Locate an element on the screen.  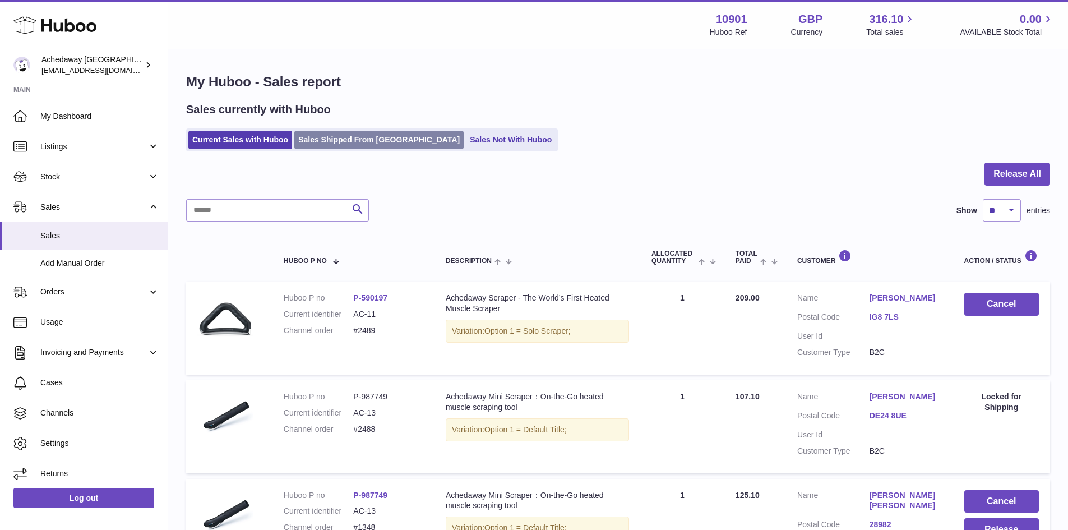
span: Total sales is located at coordinates (891, 32).